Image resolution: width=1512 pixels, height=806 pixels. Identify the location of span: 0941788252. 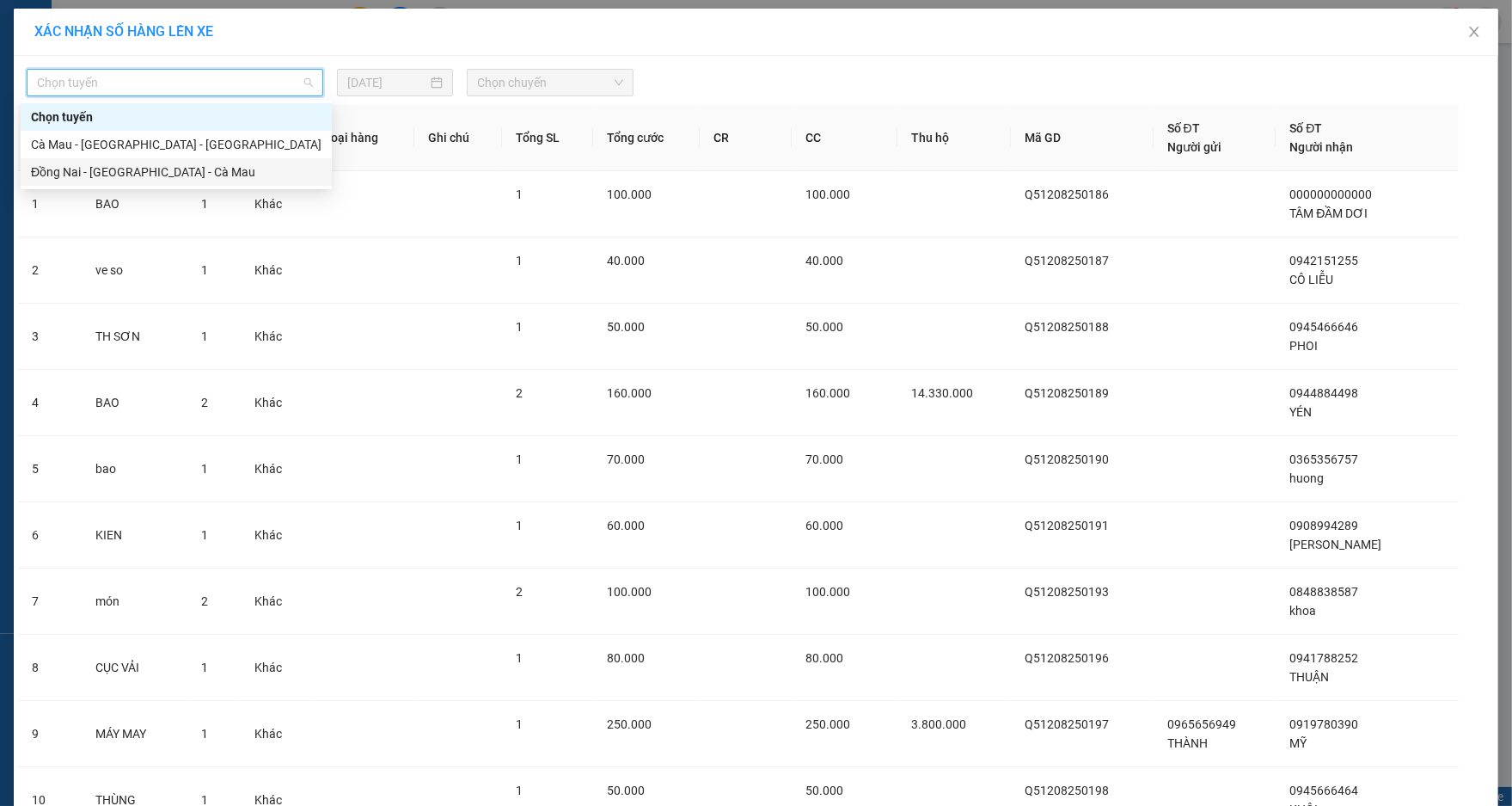
(1324, 658).